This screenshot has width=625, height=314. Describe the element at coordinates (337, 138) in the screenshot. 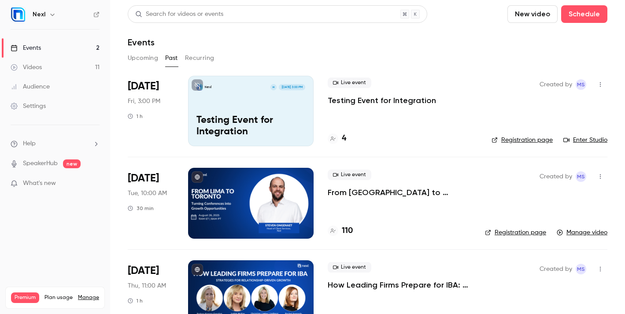

I see `a: 4` at that location.